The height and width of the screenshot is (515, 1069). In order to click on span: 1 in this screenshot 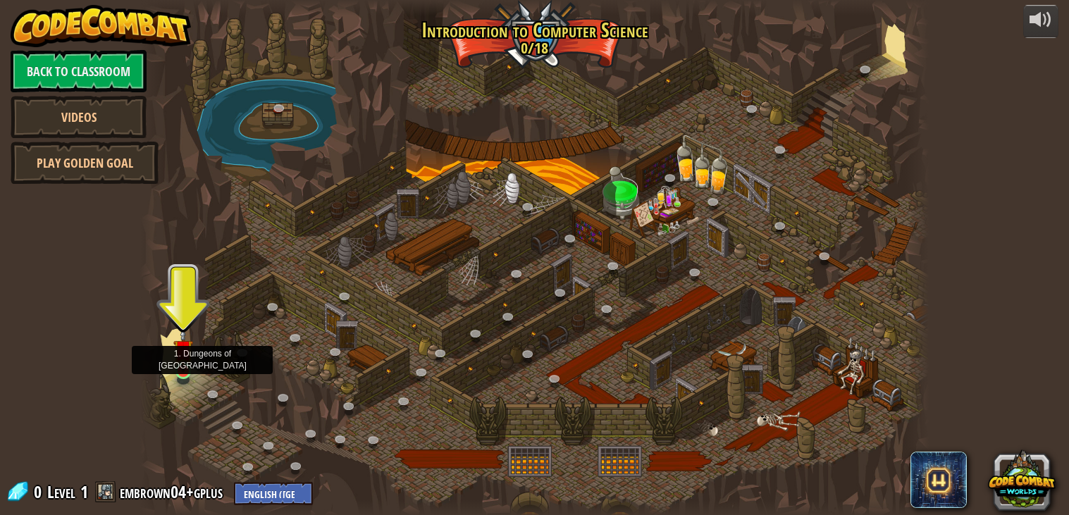, I will do `click(84, 492)`.